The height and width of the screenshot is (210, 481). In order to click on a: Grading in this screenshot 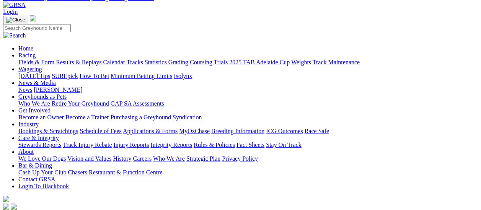, I will do `click(178, 62)`.